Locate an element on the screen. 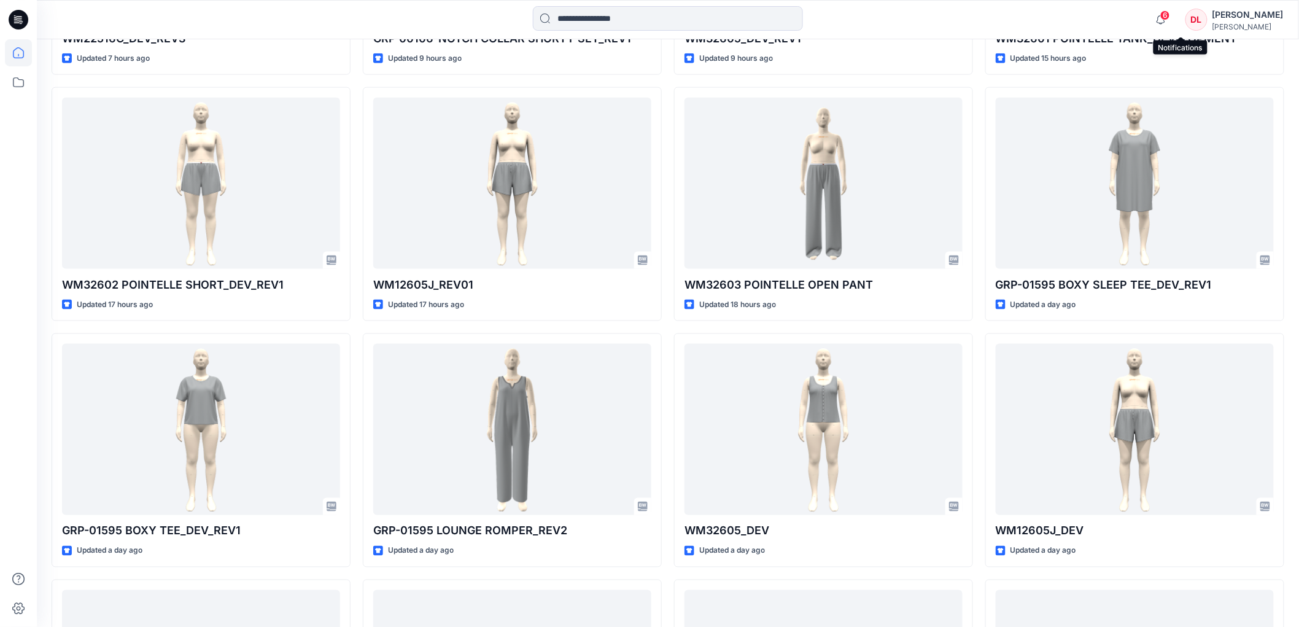  p: Updated 15 hours ago is located at coordinates (1048, 58).